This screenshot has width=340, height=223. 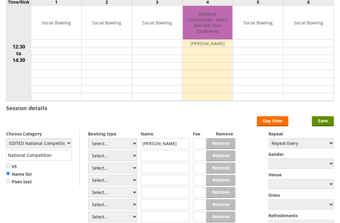 What do you see at coordinates (225, 134) in the screenshot?
I see `label: Remove` at bounding box center [225, 134].